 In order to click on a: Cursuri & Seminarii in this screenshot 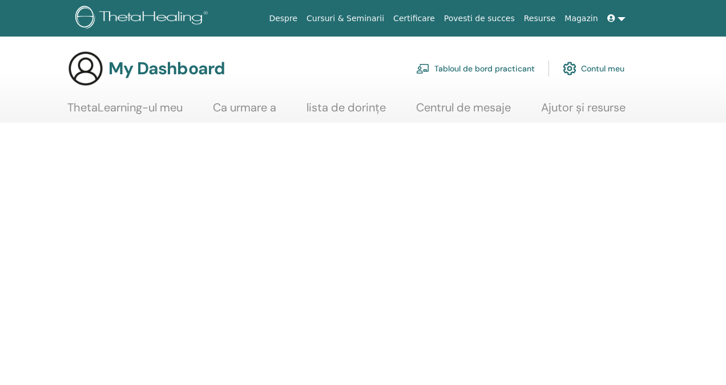, I will do `click(345, 18)`.